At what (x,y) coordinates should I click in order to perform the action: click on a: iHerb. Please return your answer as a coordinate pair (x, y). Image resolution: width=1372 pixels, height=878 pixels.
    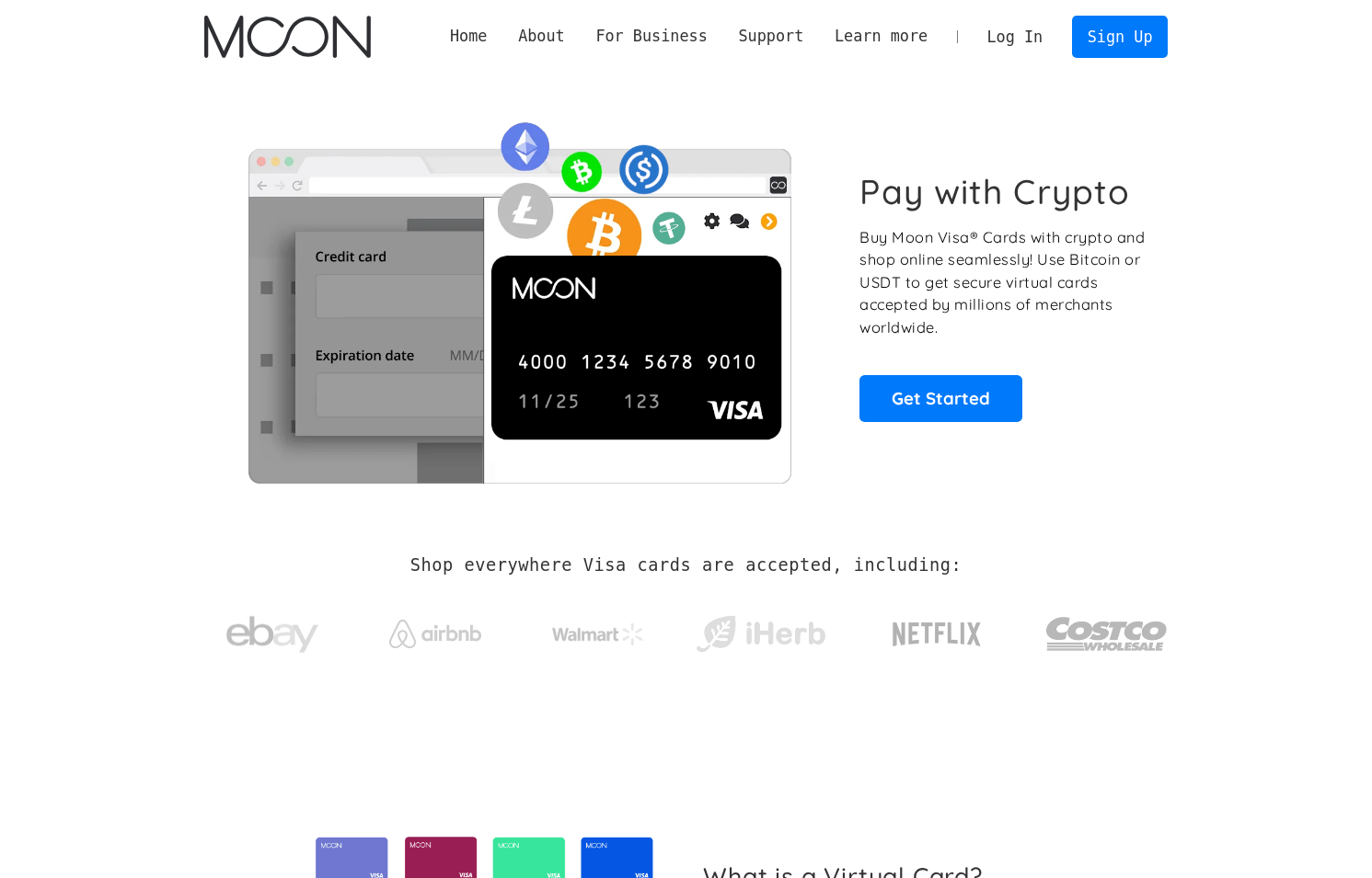
    Looking at the image, I should click on (760, 630).